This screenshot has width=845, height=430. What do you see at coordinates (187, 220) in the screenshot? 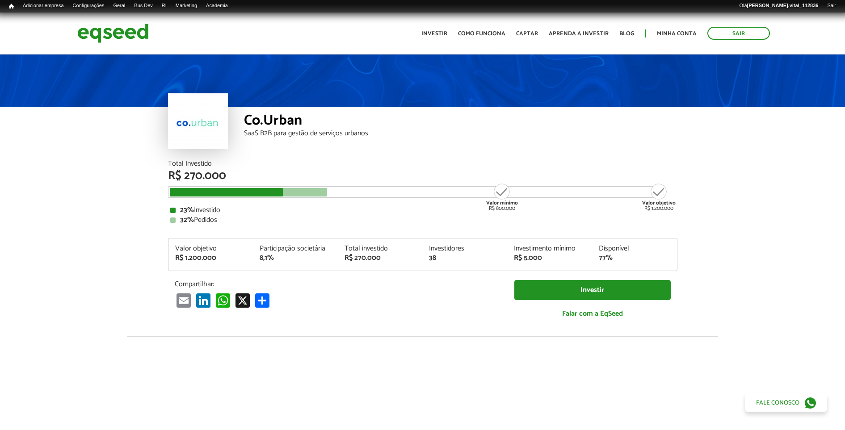
I see `strong: 32%` at bounding box center [187, 220].